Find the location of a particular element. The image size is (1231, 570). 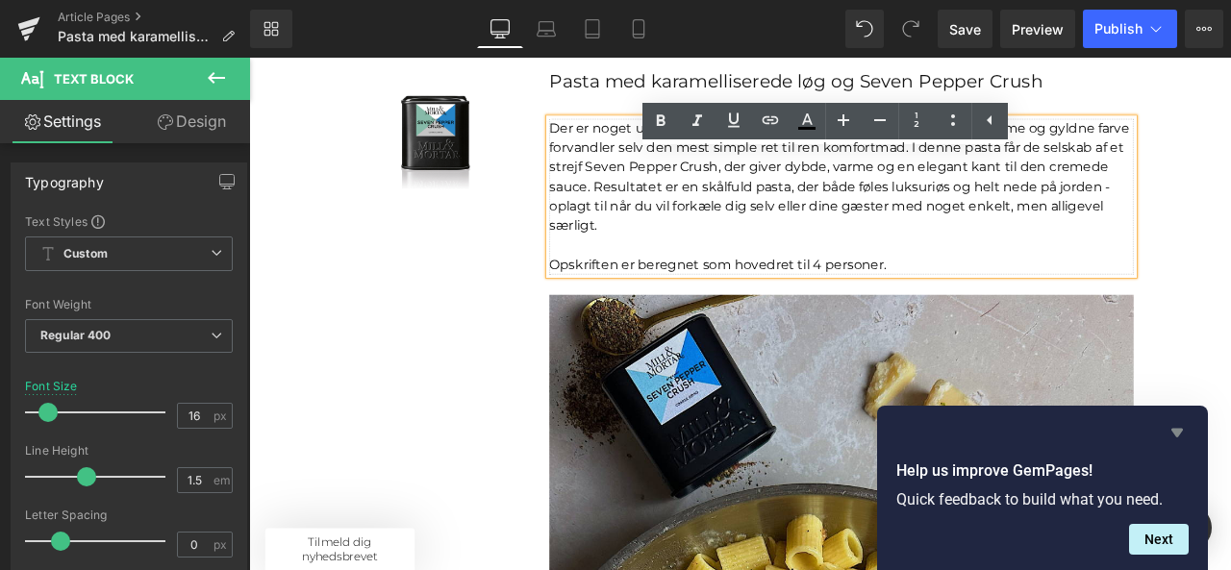

a: Tablet is located at coordinates (593, 29).